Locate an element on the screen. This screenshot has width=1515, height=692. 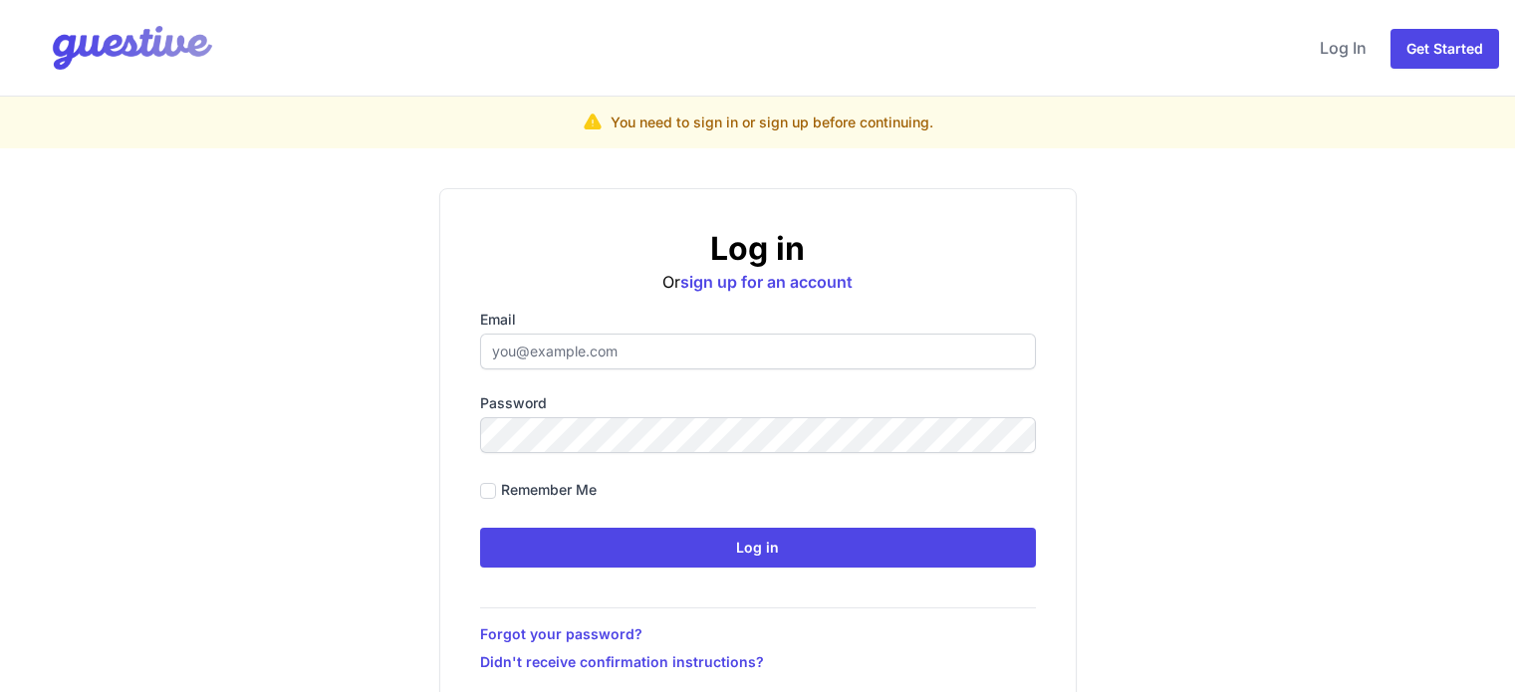
h2: Log in is located at coordinates (758, 249).